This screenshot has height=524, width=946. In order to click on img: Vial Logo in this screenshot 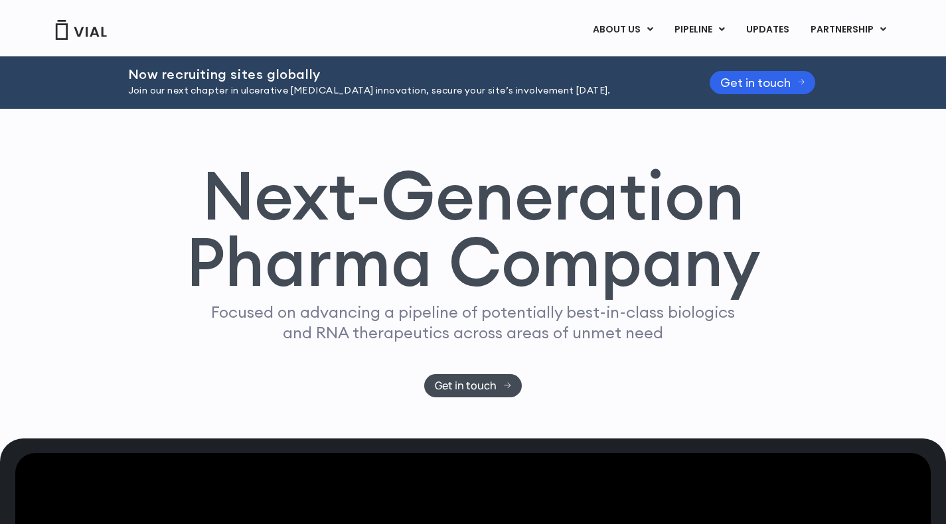, I will do `click(81, 30)`.